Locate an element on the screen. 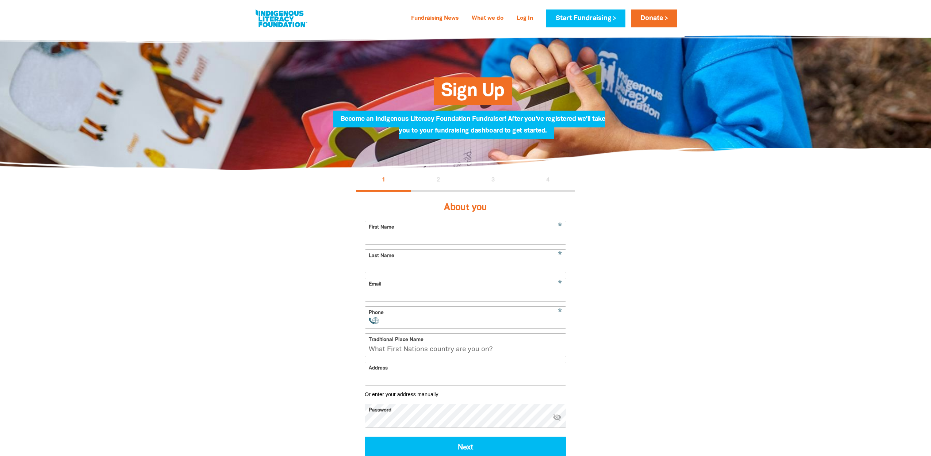 The width and height of the screenshot is (931, 456). button: visibility_off is located at coordinates (557, 417).